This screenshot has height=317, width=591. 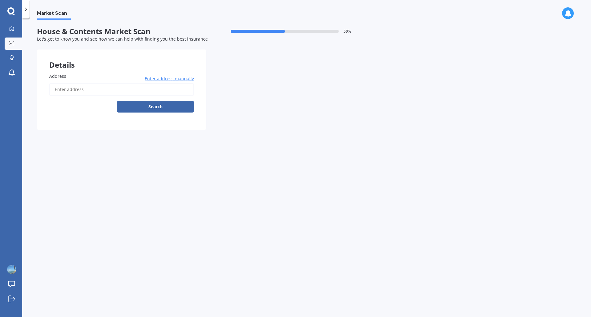 I want to click on span: Enter address manually, so click(x=169, y=79).